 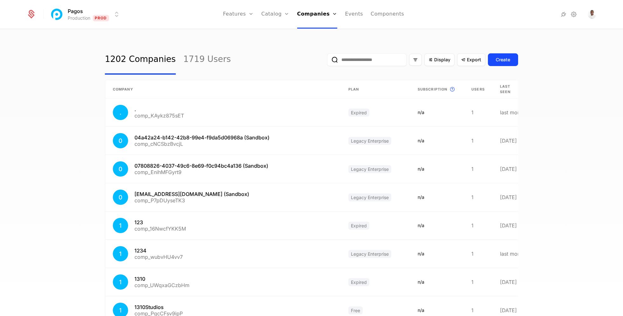 What do you see at coordinates (593, 14) in the screenshot?
I see `img: LJ Durante` at bounding box center [593, 14].